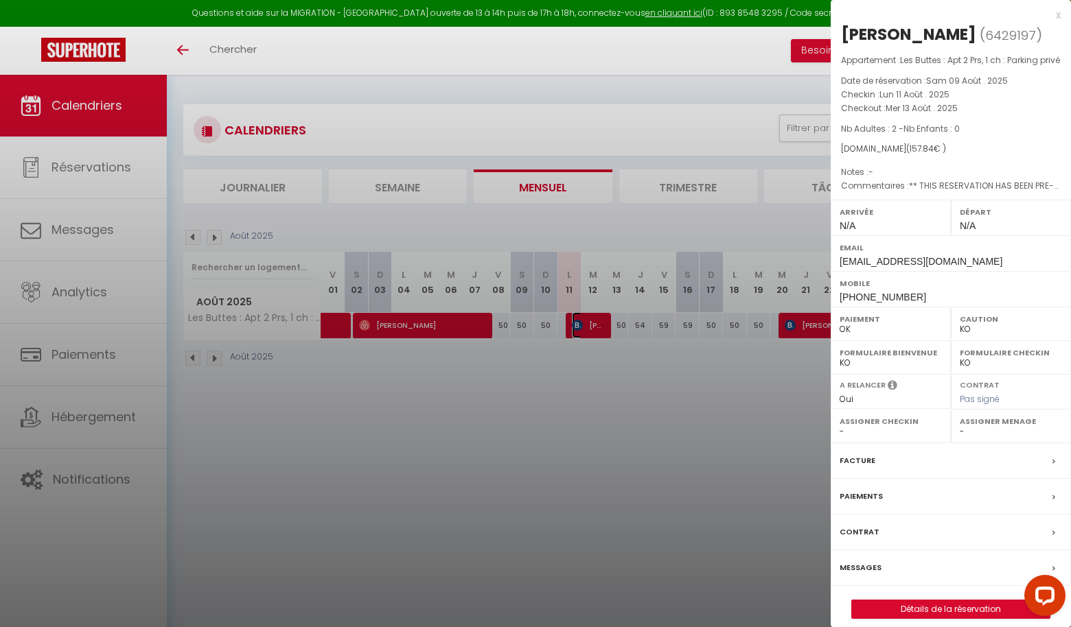  I want to click on p: Checkout :, so click(951, 108).